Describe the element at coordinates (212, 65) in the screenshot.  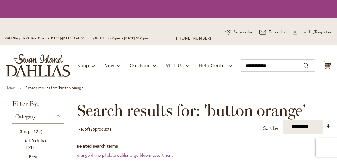
I see `span: Help Center` at that location.